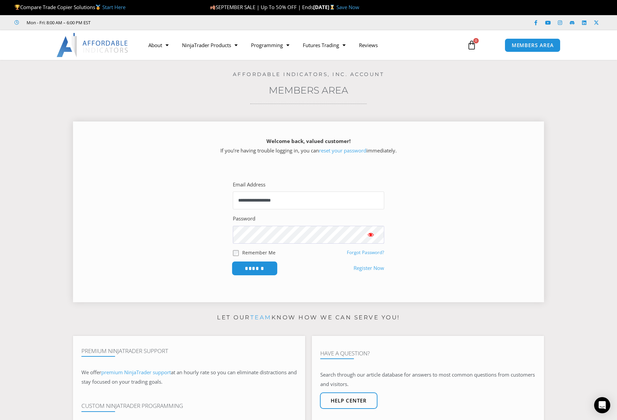 The width and height of the screenshot is (617, 420). I want to click on button: Show password, so click(370, 234).